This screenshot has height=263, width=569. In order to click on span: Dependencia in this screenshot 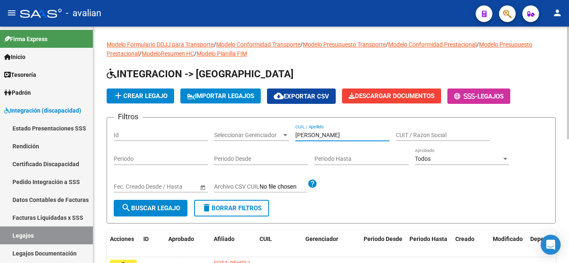, I will do `click(547, 239)`.